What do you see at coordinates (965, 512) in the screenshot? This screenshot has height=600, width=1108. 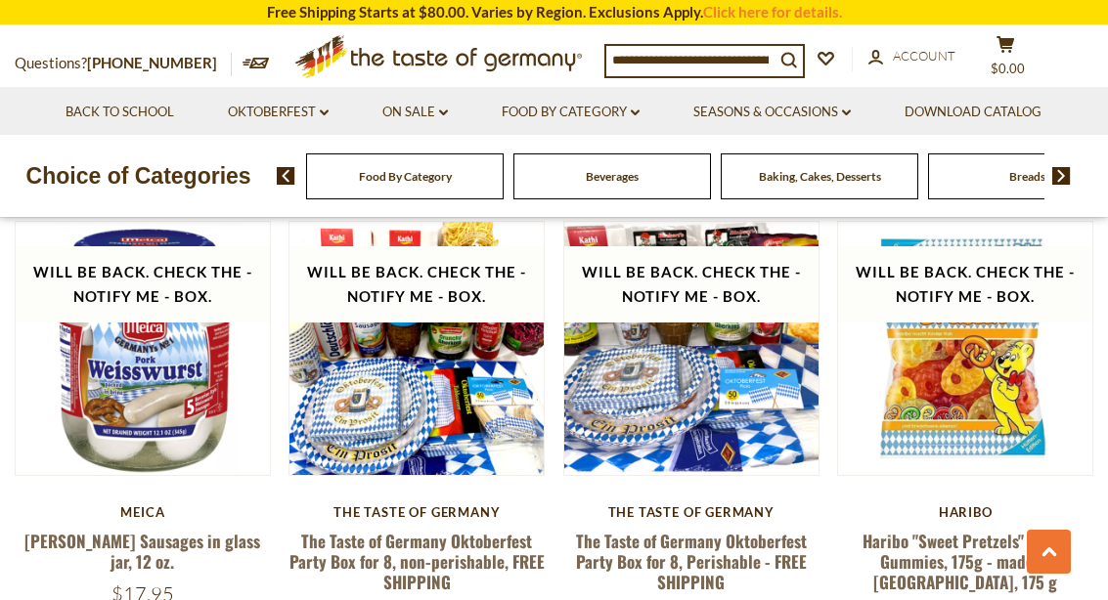 I see `div: Haribo` at bounding box center [965, 512].